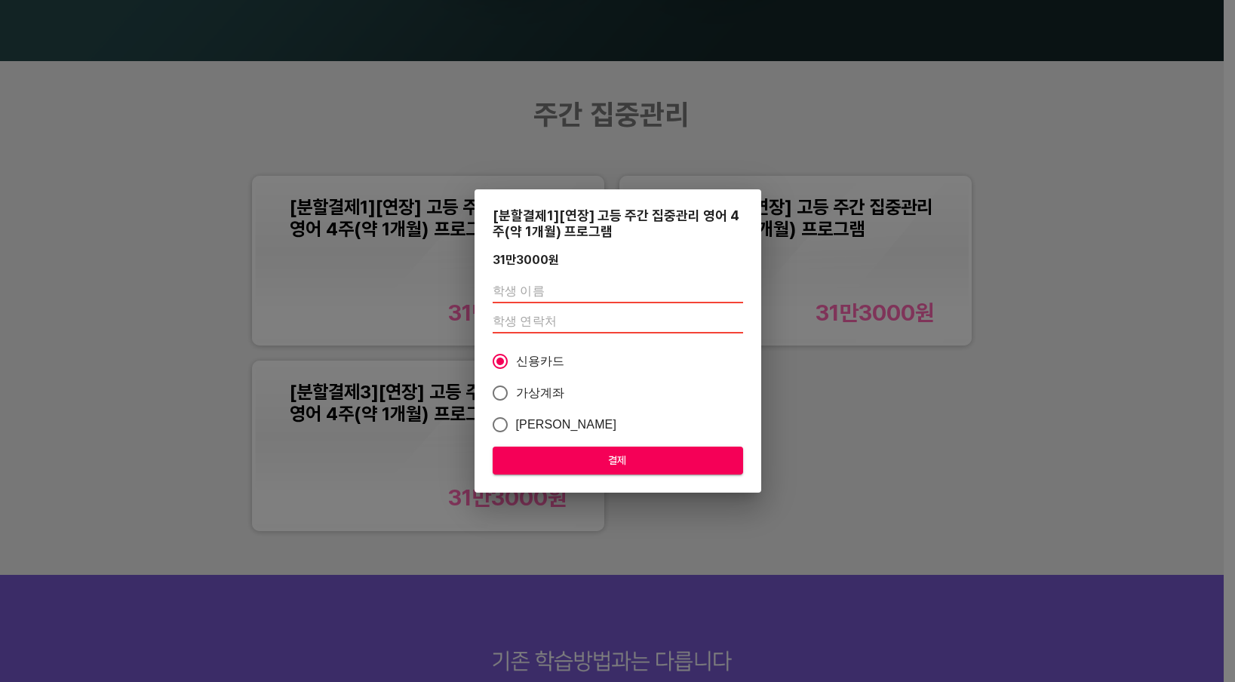  Describe the element at coordinates (618, 291) in the screenshot. I see `input: 학생 이름` at that location.